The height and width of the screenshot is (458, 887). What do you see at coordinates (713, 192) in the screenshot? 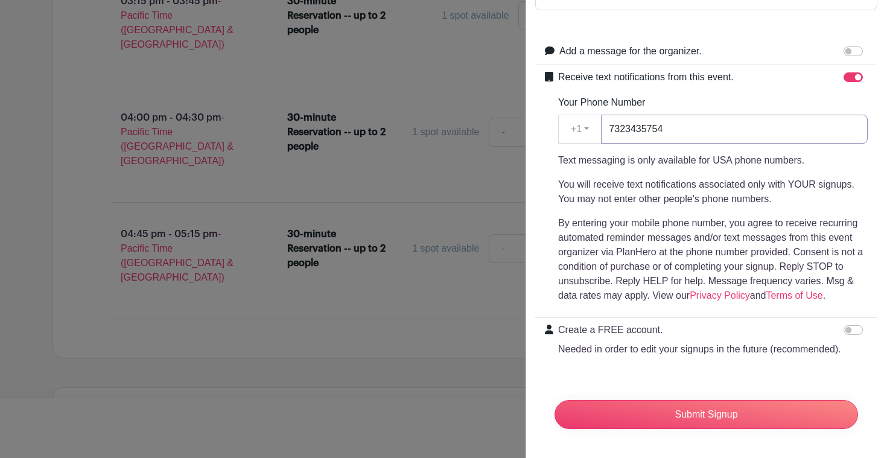
I see `p: You will receive text notifications associated only with YOUR signups. You may not enter other pe...` at bounding box center [713, 192].